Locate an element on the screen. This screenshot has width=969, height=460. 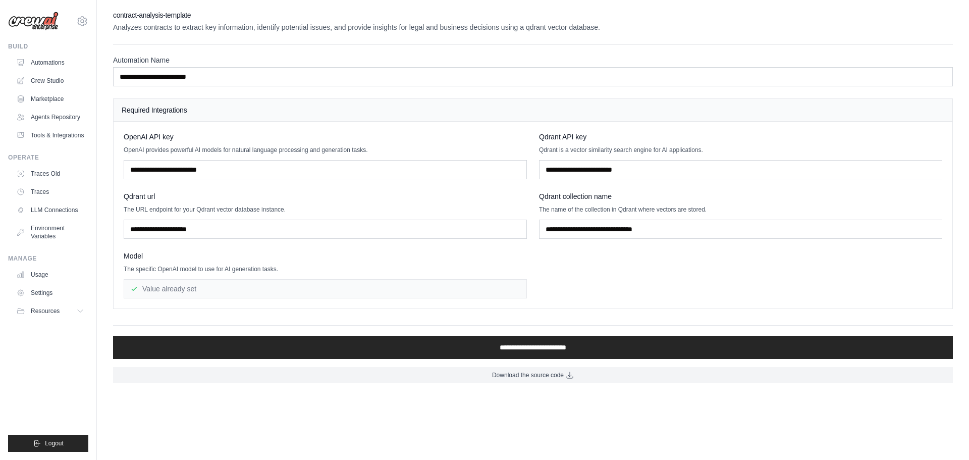
p: The name of the collection in Qdrant where vectors are stored. is located at coordinates (741, 210).